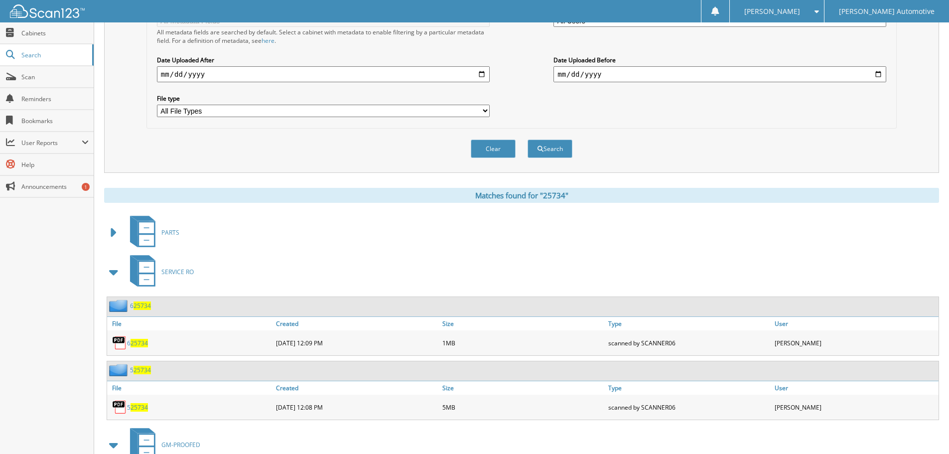 The width and height of the screenshot is (949, 454). Describe the element at coordinates (159, 272) in the screenshot. I see `a: SERVICE RO` at that location.